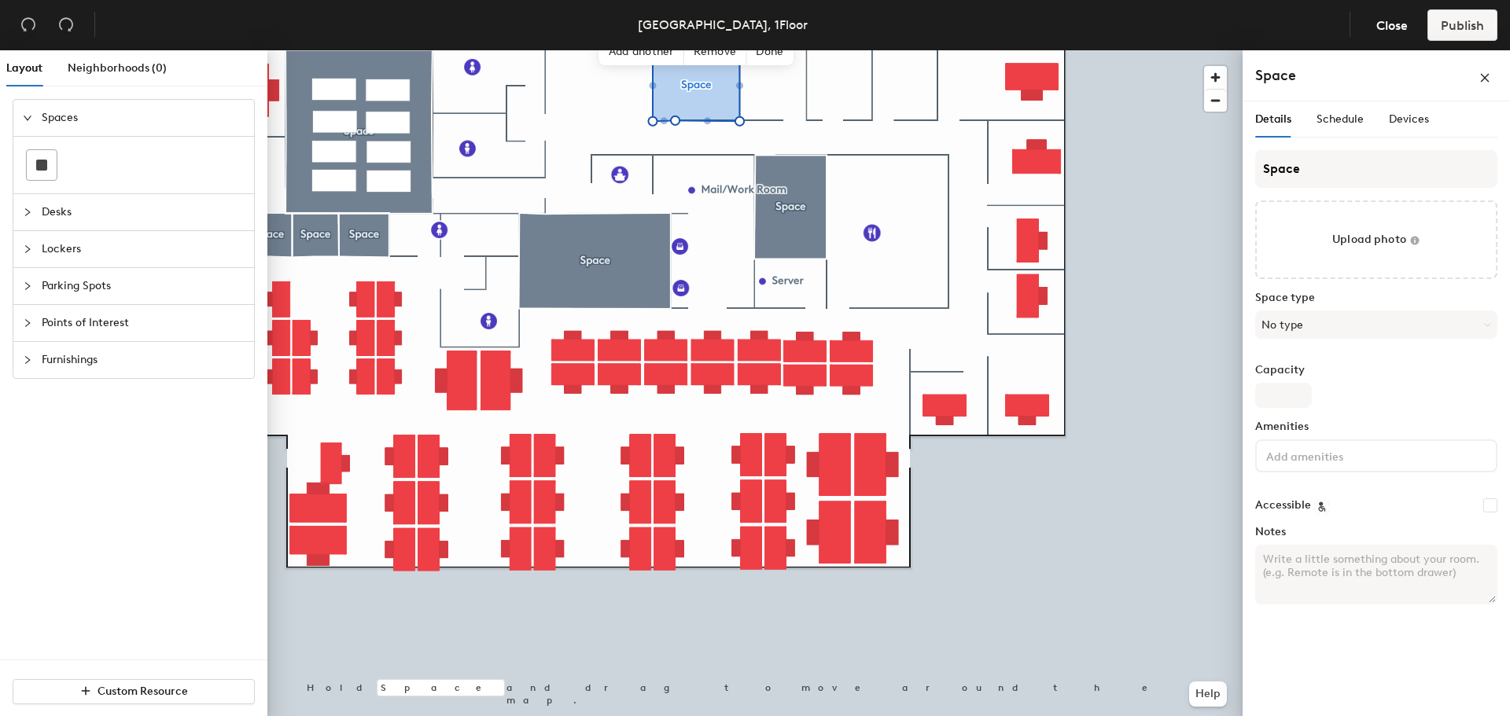 This screenshot has width=1510, height=716. Describe the element at coordinates (1485, 78) in the screenshot. I see `span: close` at that location.